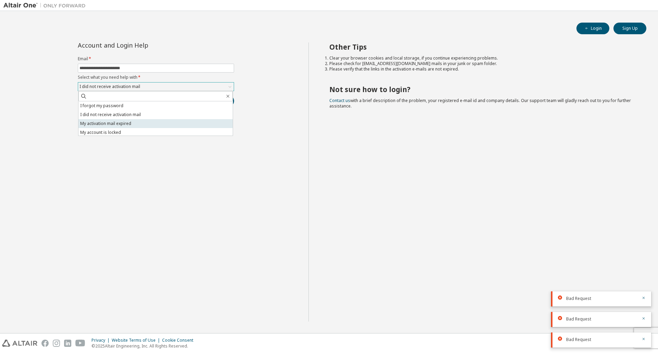  What do you see at coordinates (137, 340) in the screenshot?
I see `div: Website Terms of Use` at bounding box center [137, 340].